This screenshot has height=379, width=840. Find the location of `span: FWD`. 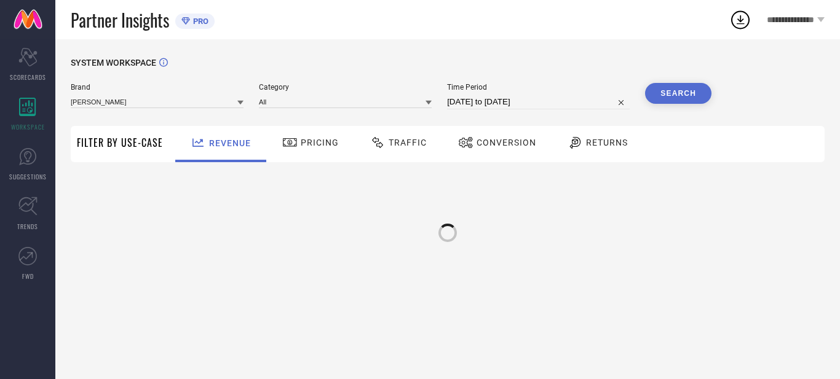

span: FWD is located at coordinates (28, 276).